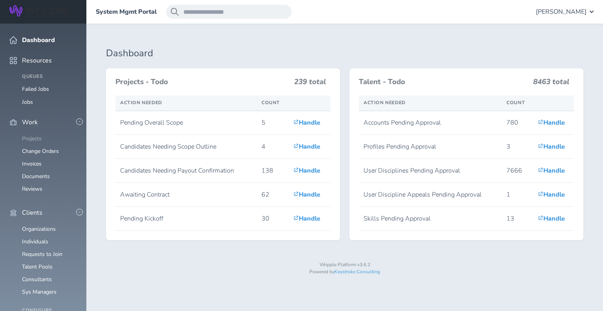  What do you see at coordinates (431, 194) in the screenshot?
I see `td: User Discipline Appeals Pending Approval` at bounding box center [431, 194].